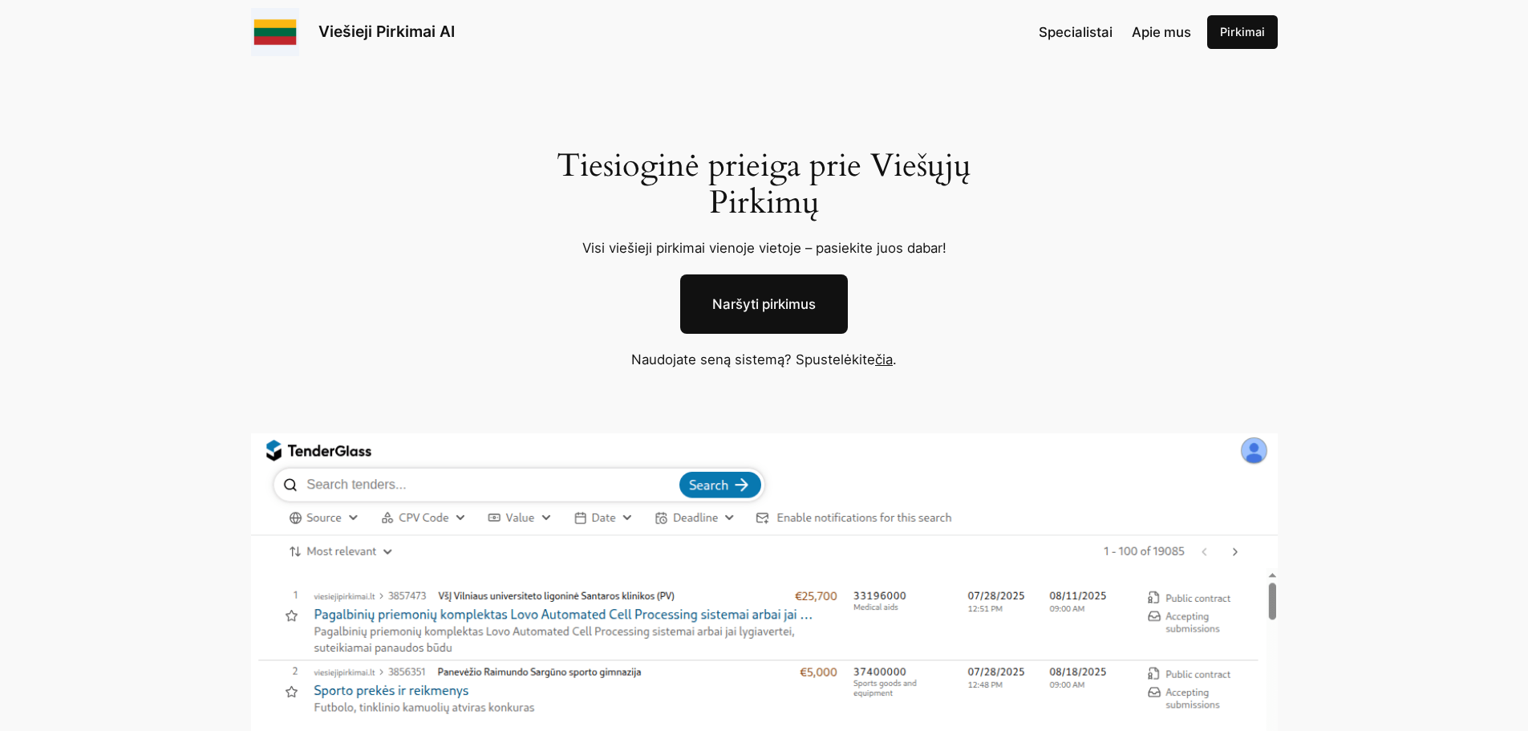  What do you see at coordinates (884, 359) in the screenshot?
I see `a: čia` at bounding box center [884, 359].